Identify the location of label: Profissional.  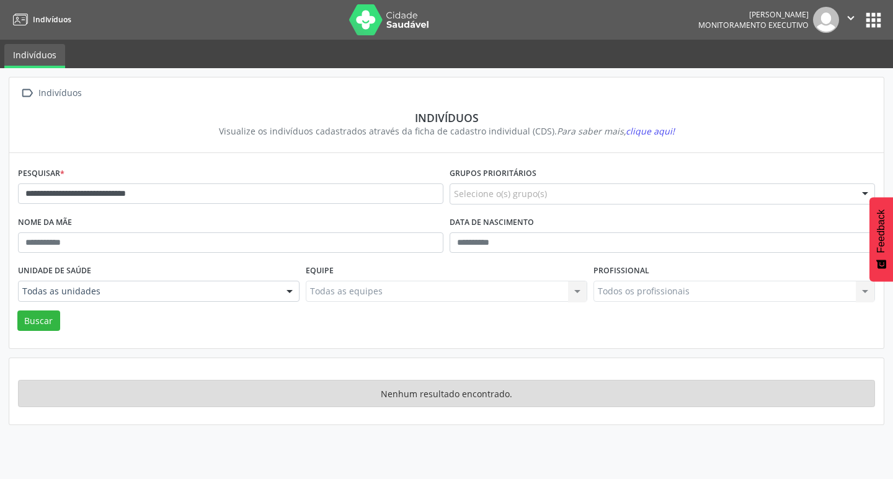
(621, 271).